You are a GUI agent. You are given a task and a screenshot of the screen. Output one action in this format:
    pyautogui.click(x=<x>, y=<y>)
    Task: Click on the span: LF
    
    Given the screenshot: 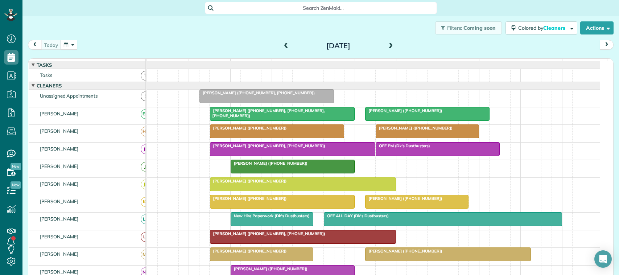 What is the action you would take?
    pyautogui.click(x=145, y=237)
    